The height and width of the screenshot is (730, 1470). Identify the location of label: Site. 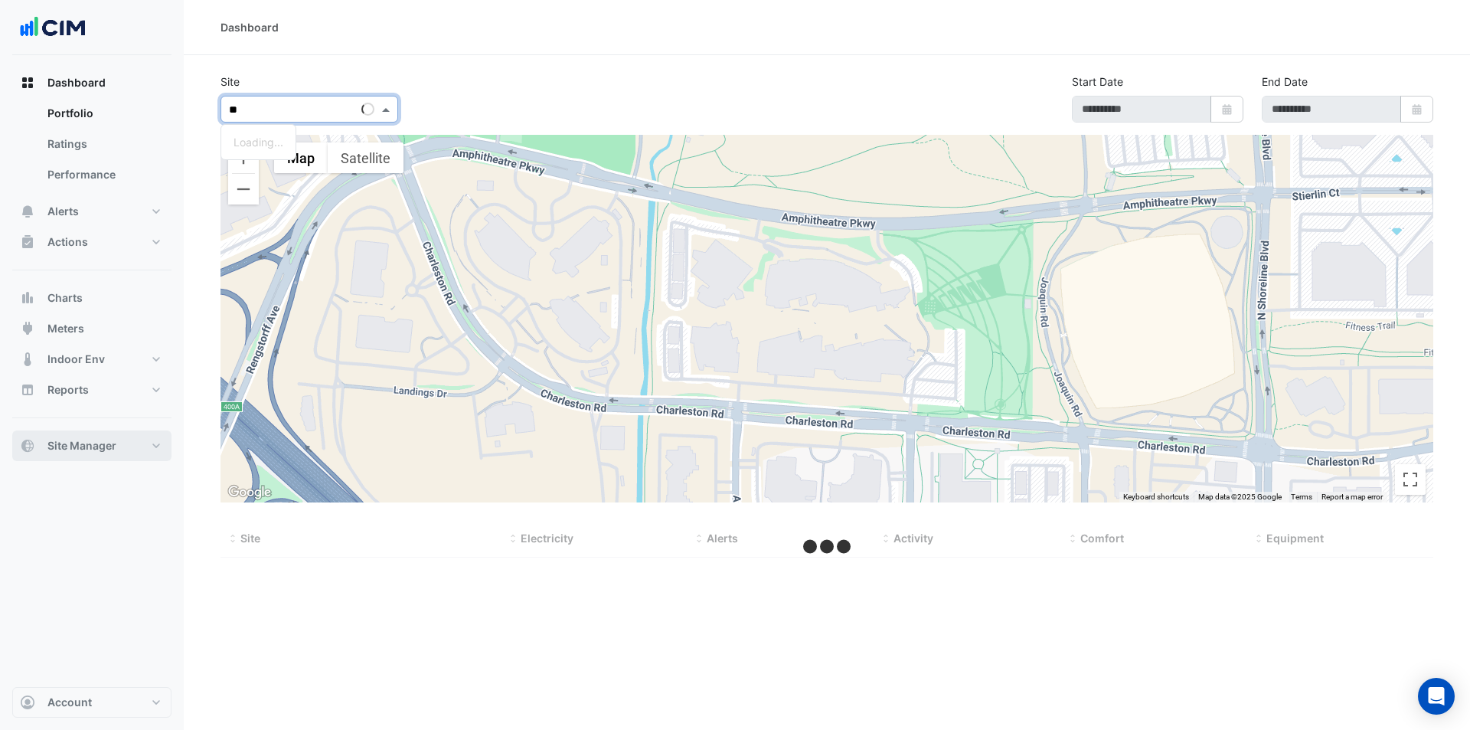
(230, 81).